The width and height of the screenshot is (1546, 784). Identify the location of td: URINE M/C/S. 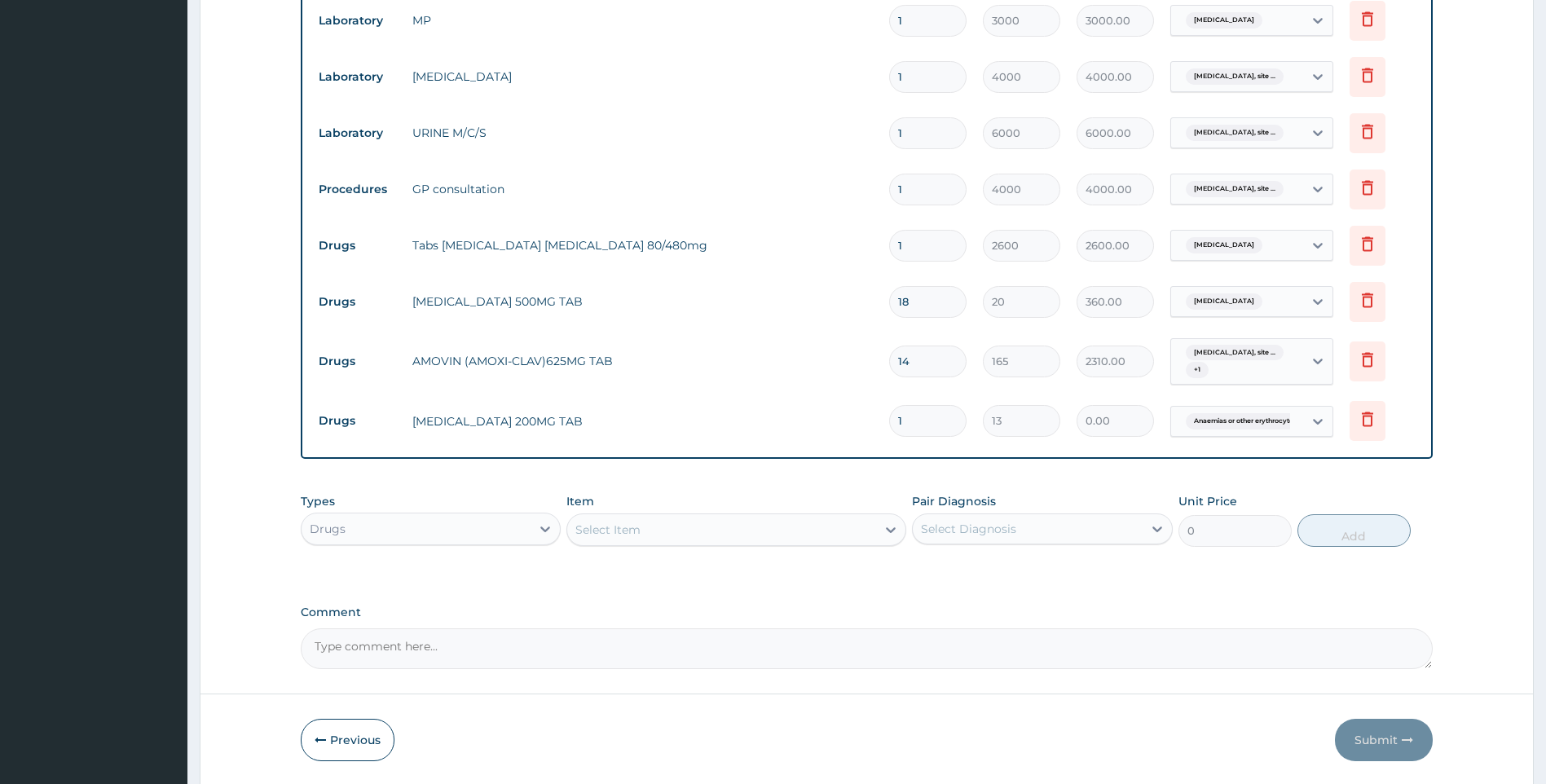
(643, 132).